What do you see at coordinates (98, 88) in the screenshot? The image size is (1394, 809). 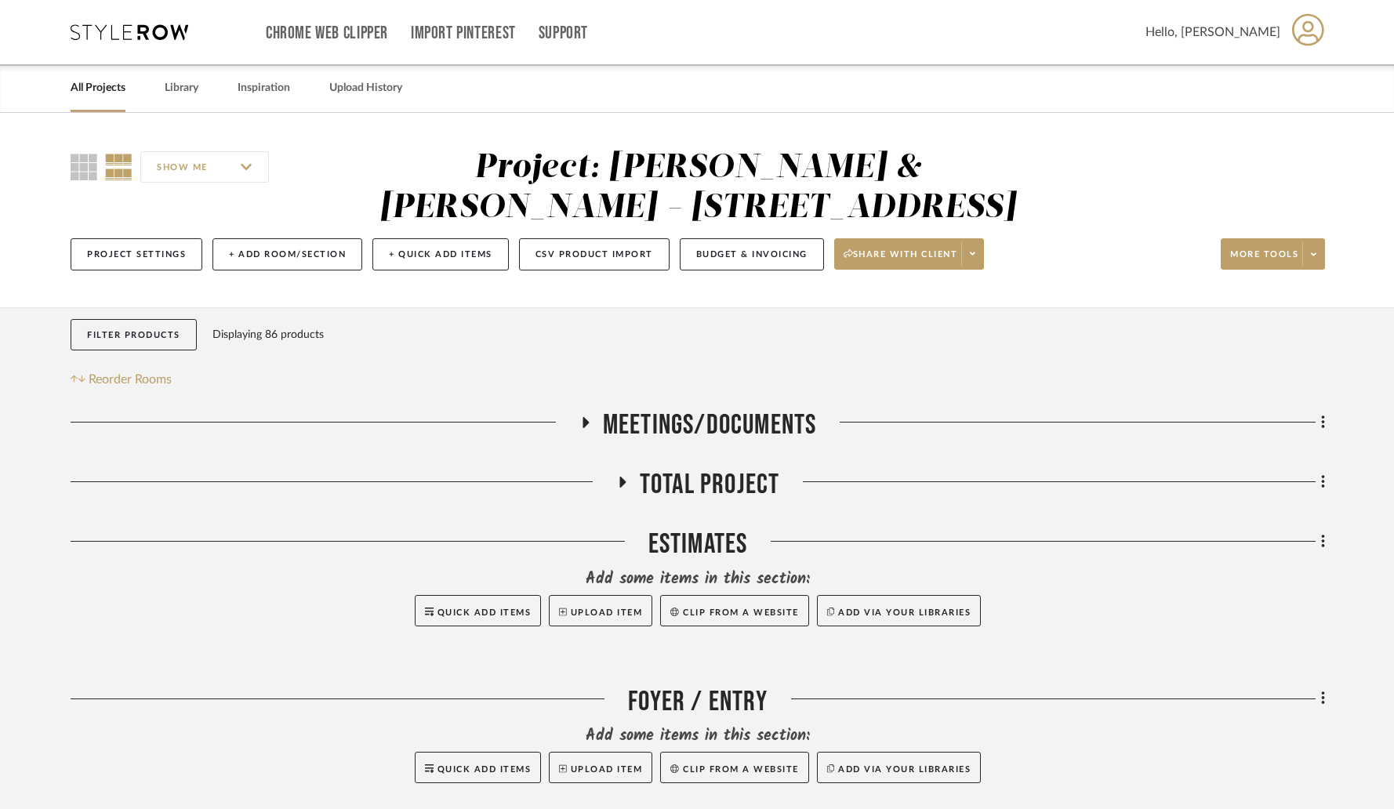 I see `a: All Projects` at bounding box center [98, 88].